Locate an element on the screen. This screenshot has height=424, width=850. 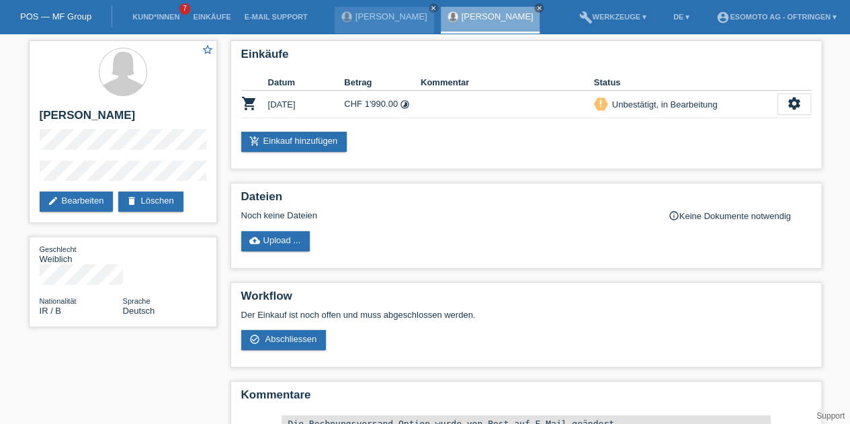
i: edit is located at coordinates (53, 201).